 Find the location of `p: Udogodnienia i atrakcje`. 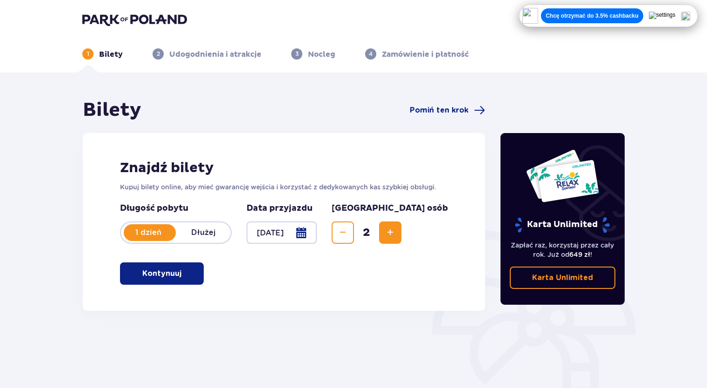

p: Udogodnienia i atrakcje is located at coordinates (215, 54).